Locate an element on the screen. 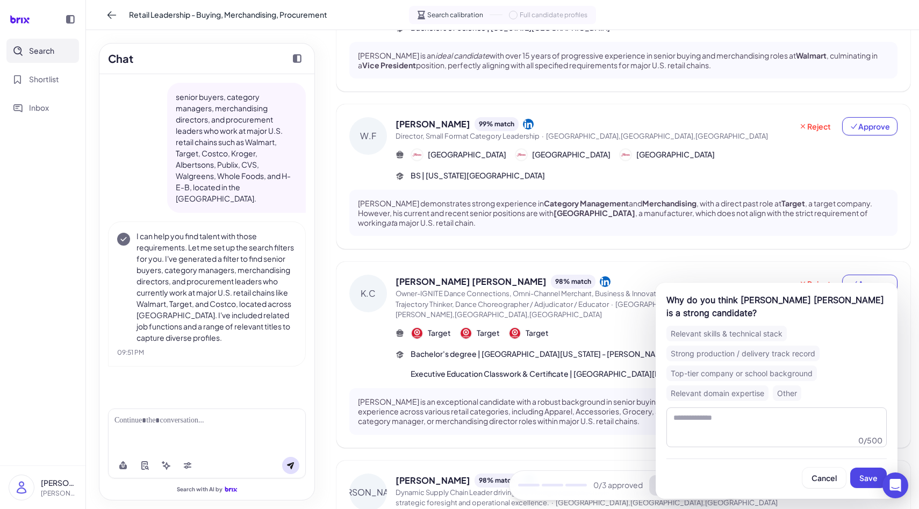 The height and width of the screenshot is (509, 919). span: Save is located at coordinates (869, 478).